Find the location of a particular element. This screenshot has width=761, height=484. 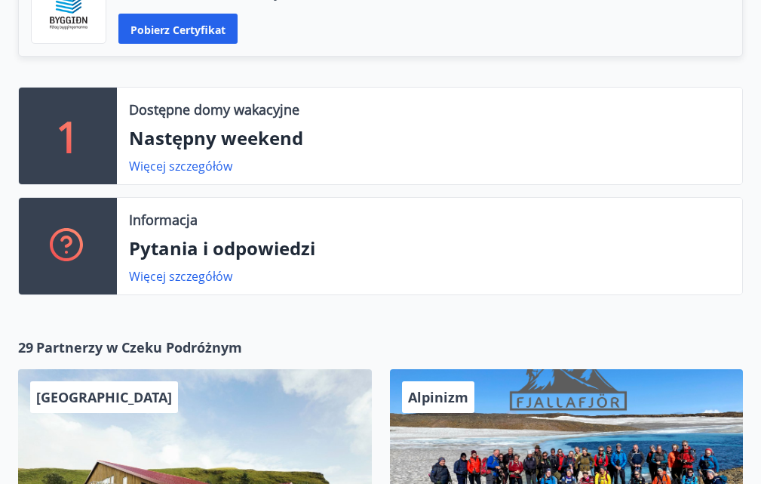

font: Informacja is located at coordinates (163, 220).